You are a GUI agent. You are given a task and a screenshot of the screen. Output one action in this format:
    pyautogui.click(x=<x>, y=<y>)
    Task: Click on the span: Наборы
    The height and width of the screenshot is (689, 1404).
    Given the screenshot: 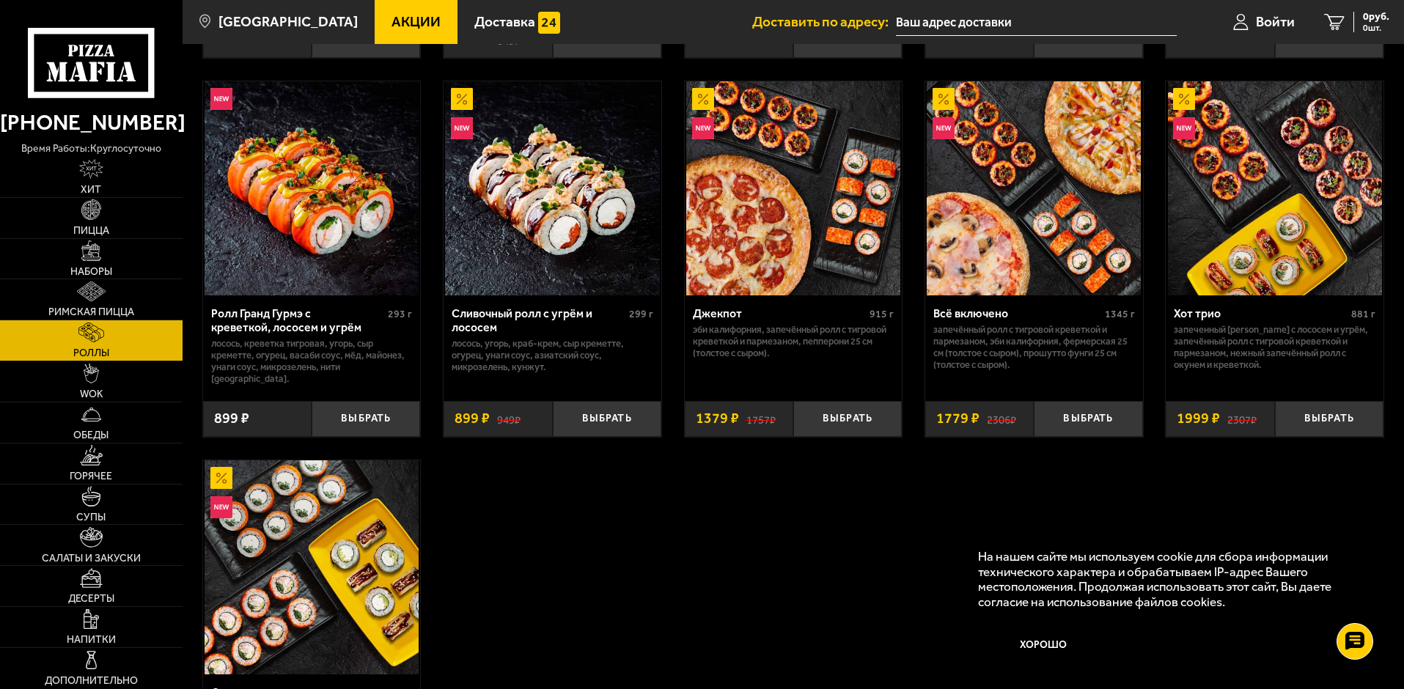 What is the action you would take?
    pyautogui.click(x=91, y=272)
    